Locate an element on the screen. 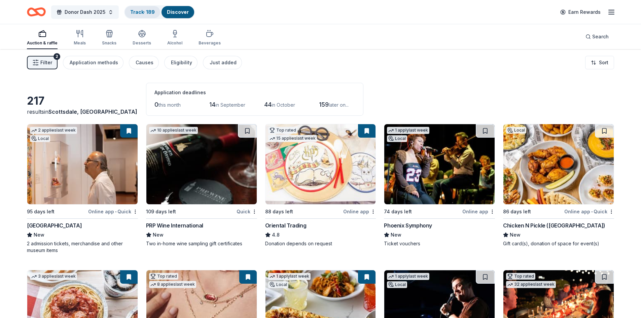 The height and width of the screenshot is (318, 641). div: Beverages is located at coordinates (210, 43).